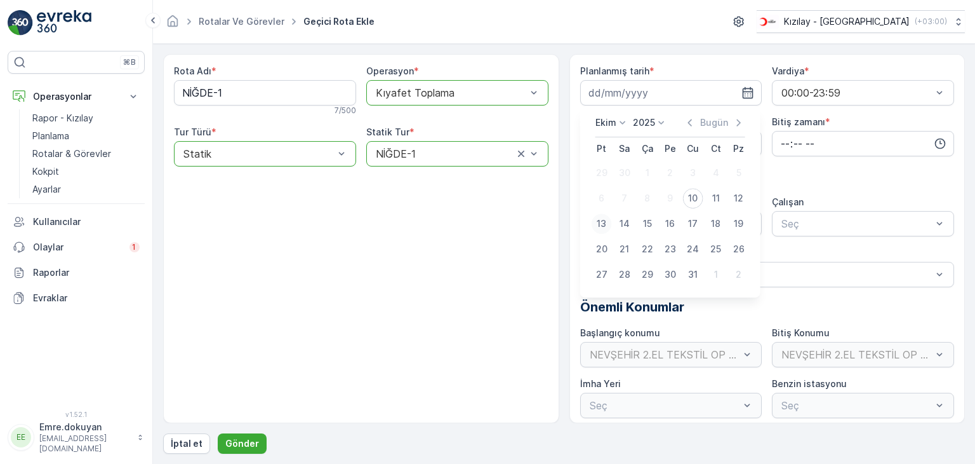 The height and width of the screenshot is (464, 975). I want to click on p: İptal et, so click(187, 443).